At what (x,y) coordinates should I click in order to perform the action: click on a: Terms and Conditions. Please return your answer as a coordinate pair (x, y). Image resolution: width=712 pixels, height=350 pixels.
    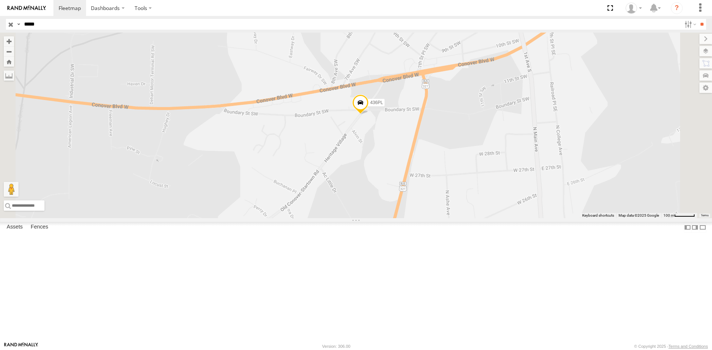
    Looking at the image, I should click on (688, 347).